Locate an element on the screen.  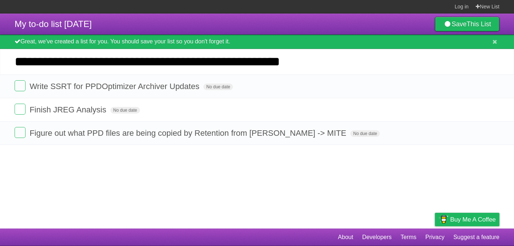
a: Buy me a coffee is located at coordinates (467, 219).